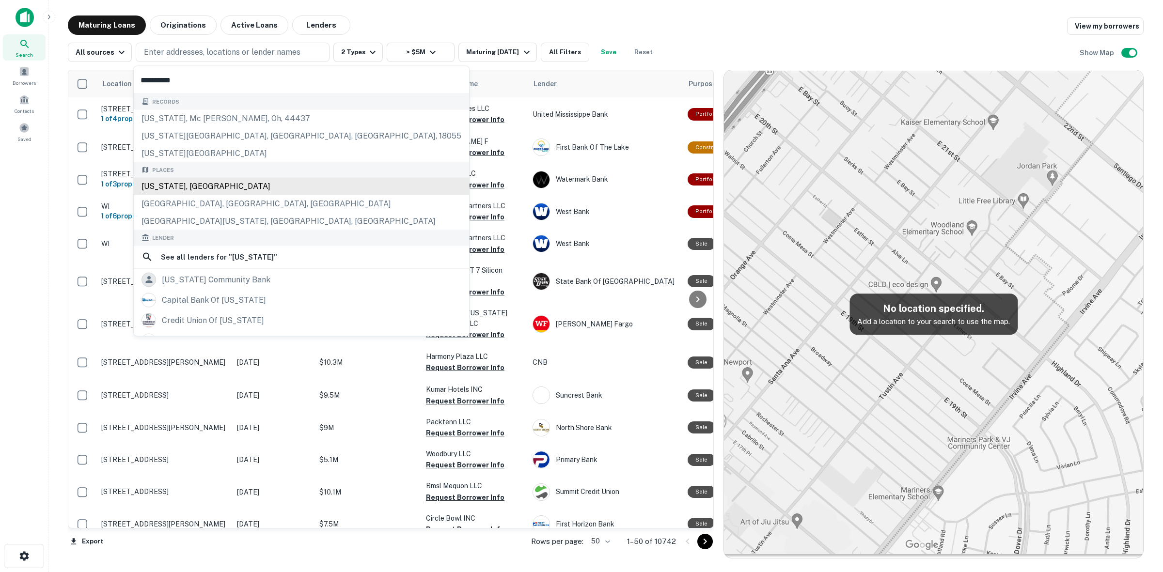 This screenshot has height=572, width=1163. I want to click on div: Search, so click(24, 47).